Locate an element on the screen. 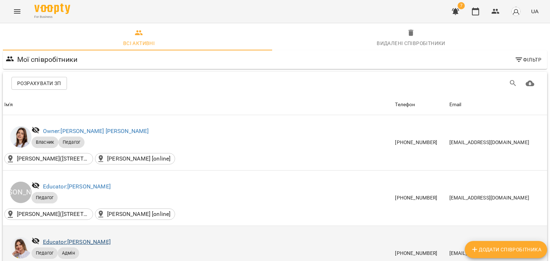 The height and width of the screenshot is (261, 550). button: Завантажити CSV is located at coordinates (530, 83).